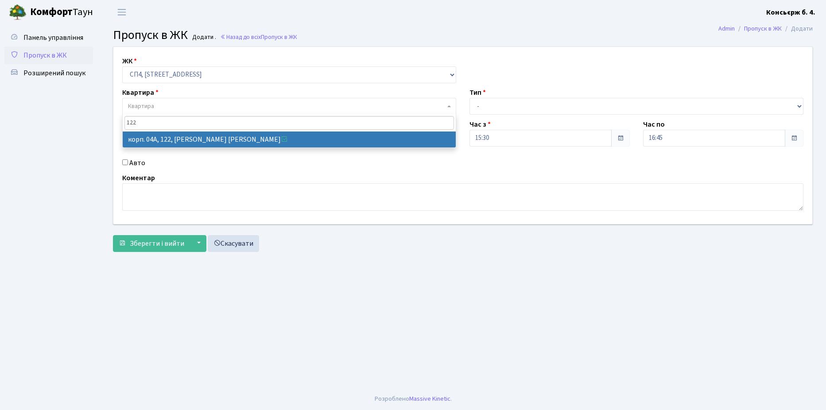 This screenshot has width=826, height=410. I want to click on span: Розширений пошук, so click(54, 73).